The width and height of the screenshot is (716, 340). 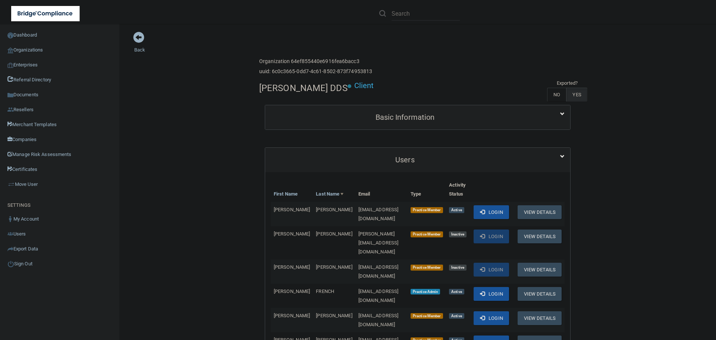 What do you see at coordinates (10, 65) in the screenshot?
I see `img: enterprise.0d942306.png` at bounding box center [10, 65].